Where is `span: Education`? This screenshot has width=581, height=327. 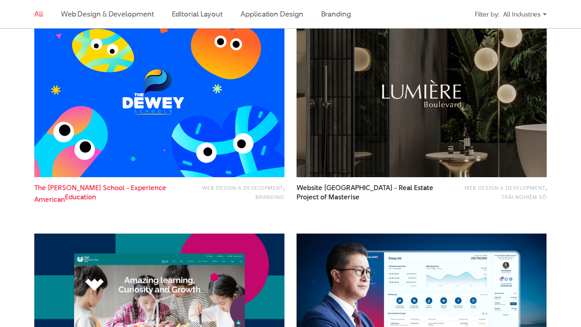
span: Education is located at coordinates (80, 197).